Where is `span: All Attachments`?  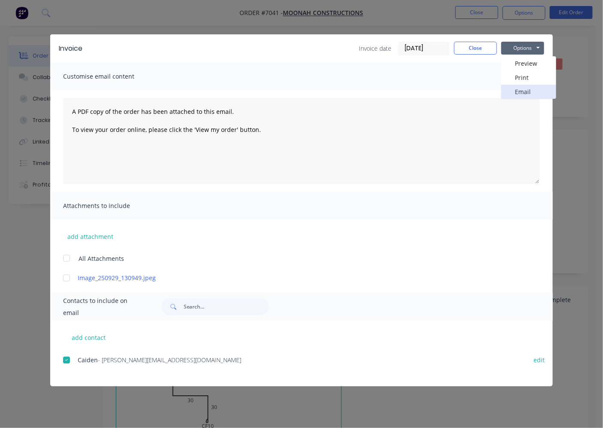 span: All Attachments is located at coordinates (101, 258).